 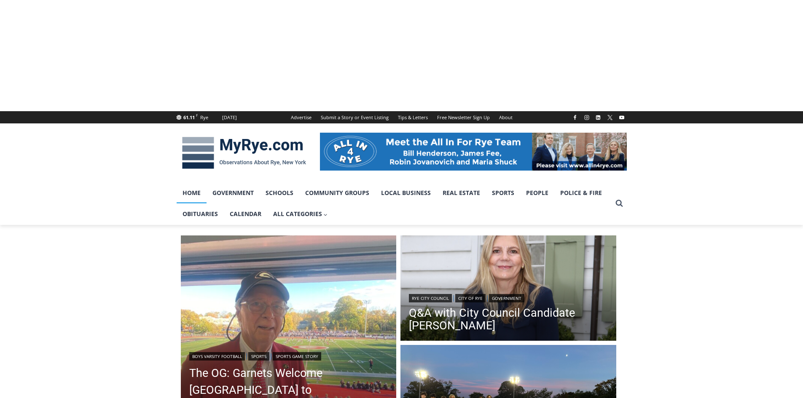 What do you see at coordinates (191, 193) in the screenshot?
I see `a: Home` at bounding box center [191, 193].